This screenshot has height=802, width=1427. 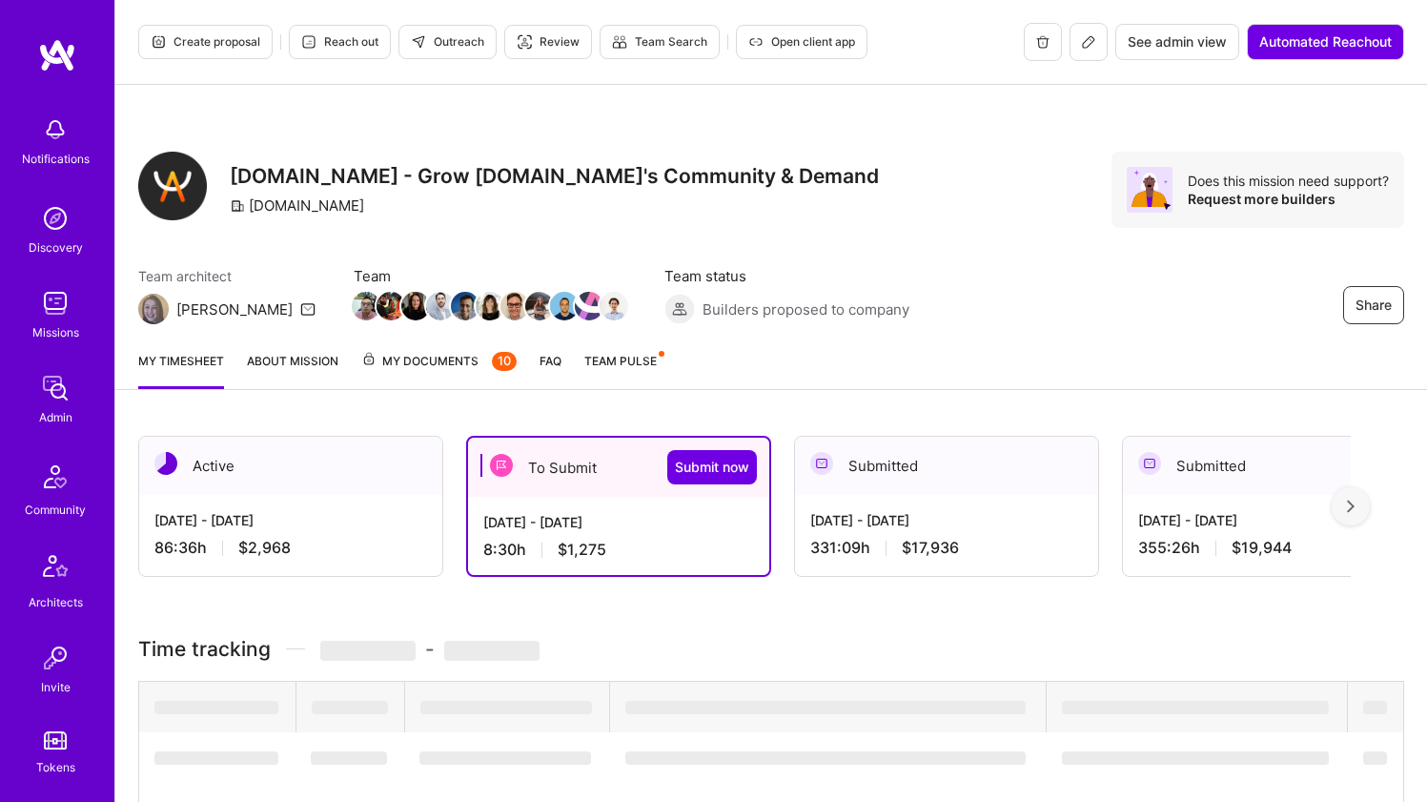 What do you see at coordinates (550, 370) in the screenshot?
I see `a: FAQ` at bounding box center [550, 370].